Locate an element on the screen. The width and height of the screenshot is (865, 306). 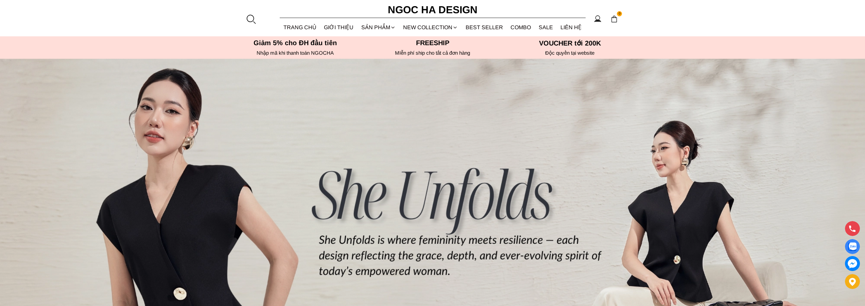
h6: Độc quyền tại website is located at coordinates (570, 53).